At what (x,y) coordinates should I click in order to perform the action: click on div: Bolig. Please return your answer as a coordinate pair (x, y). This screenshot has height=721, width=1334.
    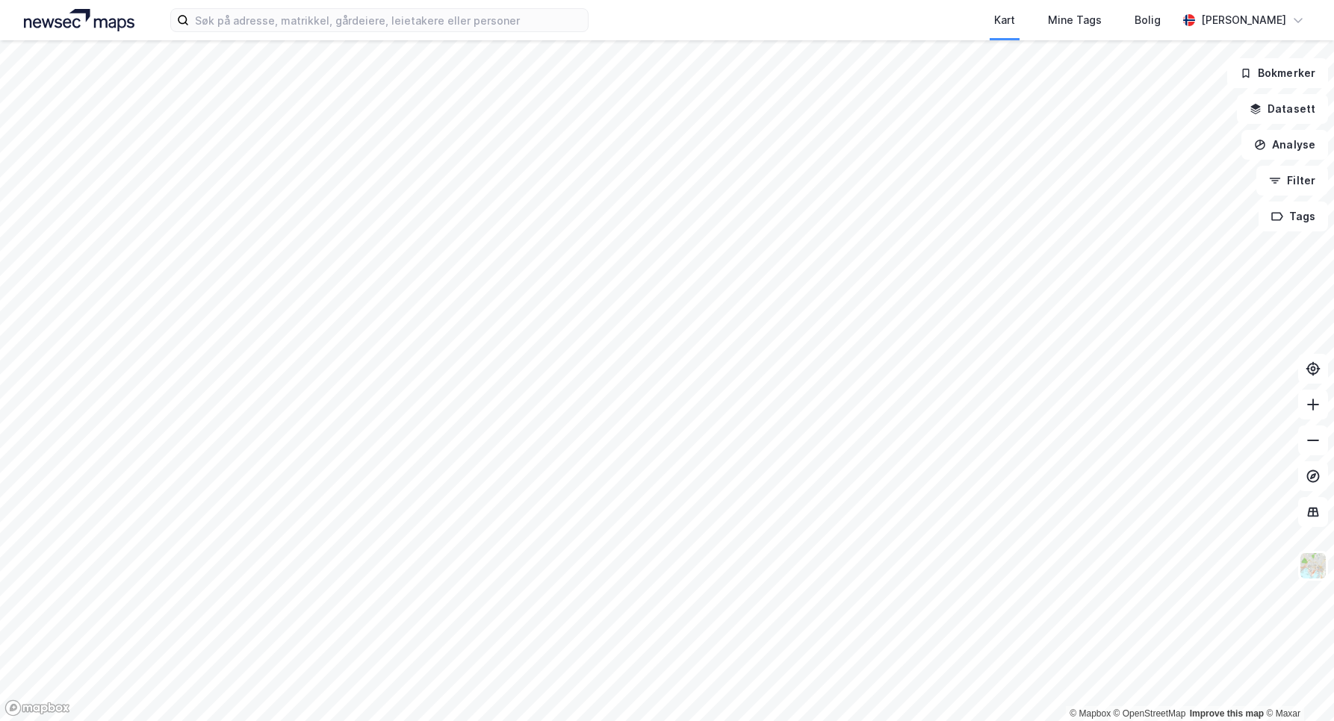
    Looking at the image, I should click on (1147, 20).